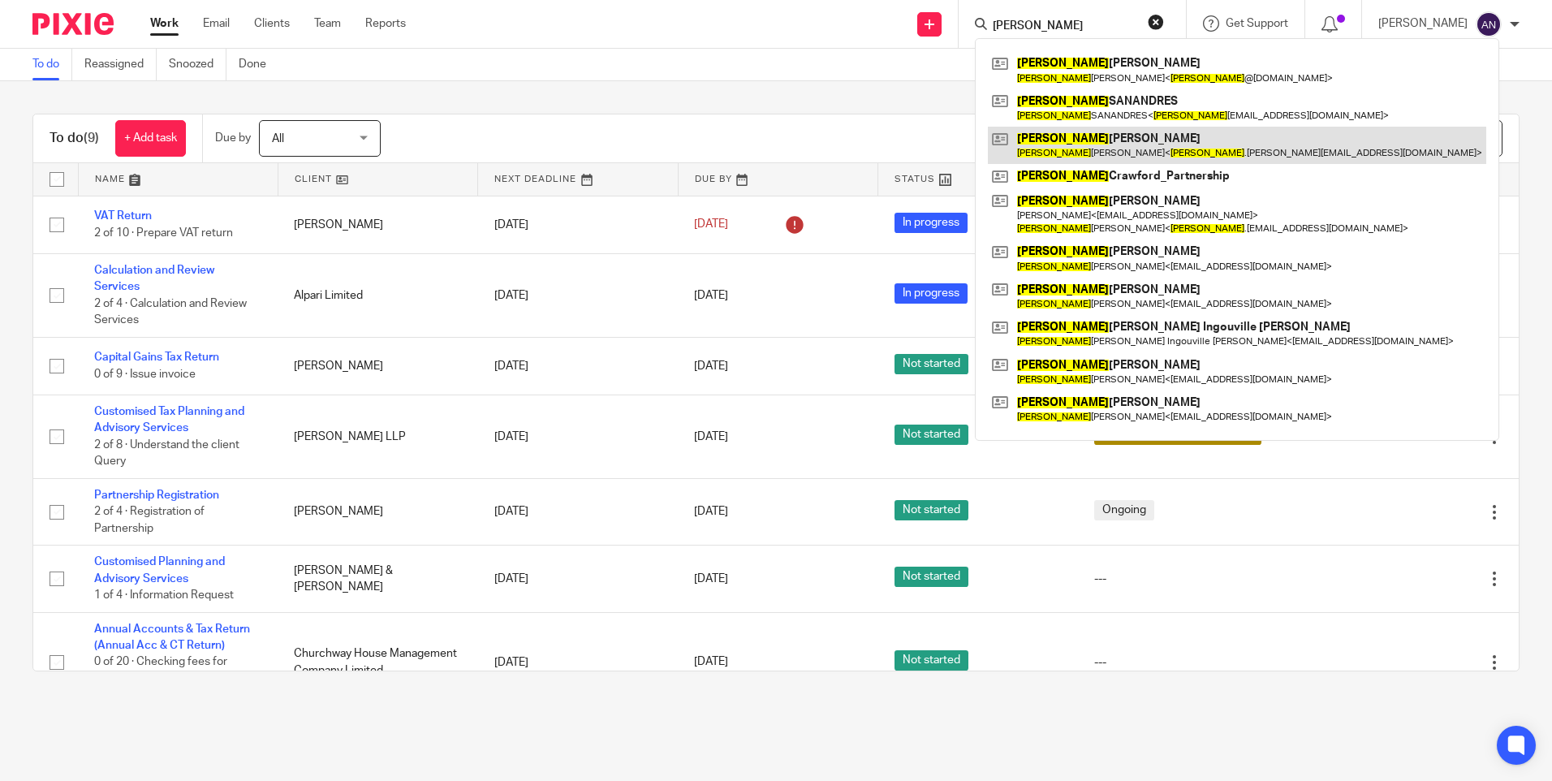 The image size is (1552, 781). Describe the element at coordinates (159, 570) in the screenshot. I see `a: Customised Planning and Advisory Services` at that location.